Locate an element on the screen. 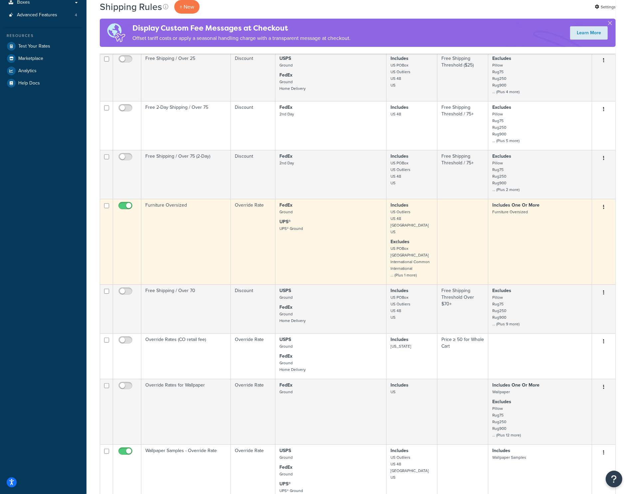 The height and width of the screenshot is (494, 629). small: Pillow Rug75 Rug250 Rug900 ... (Plus 4 more) is located at coordinates (506, 78).